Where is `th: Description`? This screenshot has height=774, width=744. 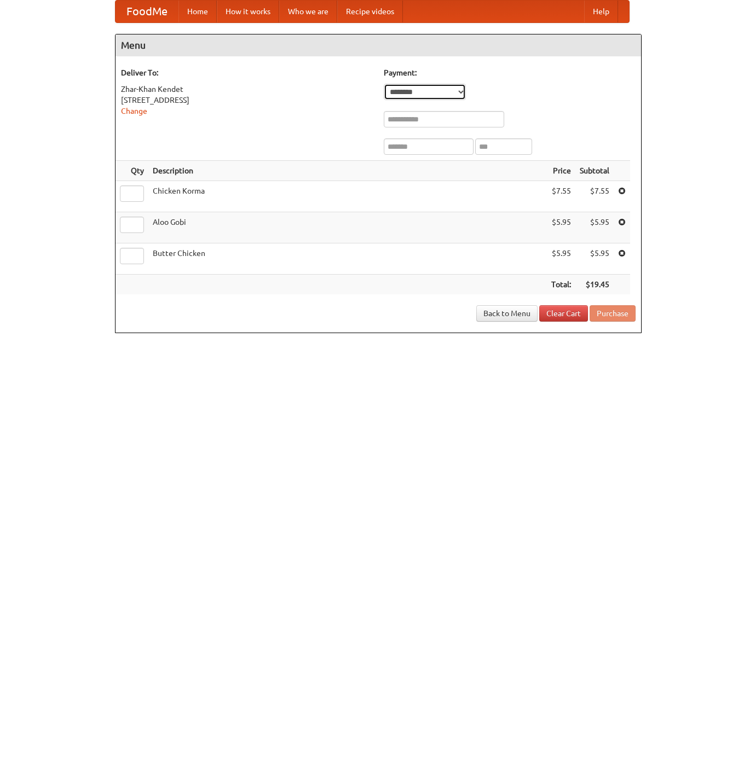
th: Description is located at coordinates (347, 171).